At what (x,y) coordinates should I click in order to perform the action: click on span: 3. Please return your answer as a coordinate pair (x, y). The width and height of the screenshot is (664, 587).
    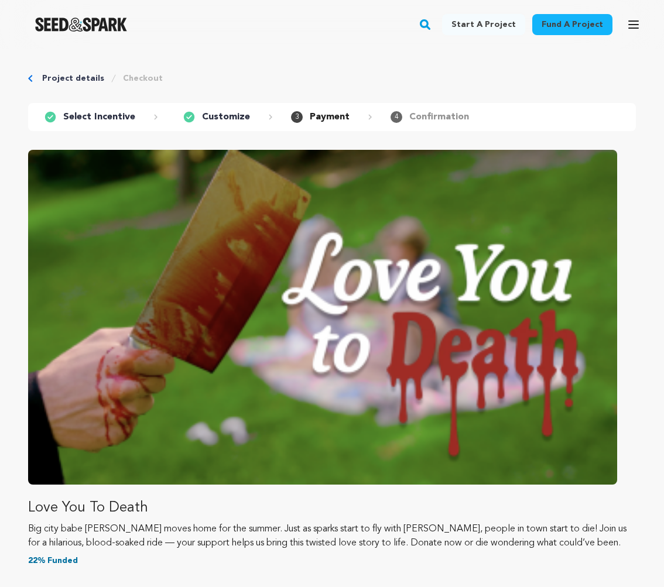
    Looking at the image, I should click on (297, 117).